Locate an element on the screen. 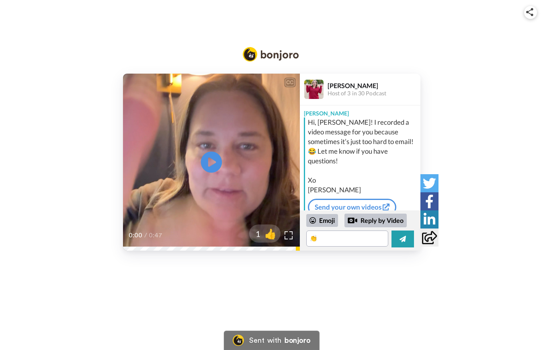 The image size is (543, 350). div: Emoji is located at coordinates (322, 220).